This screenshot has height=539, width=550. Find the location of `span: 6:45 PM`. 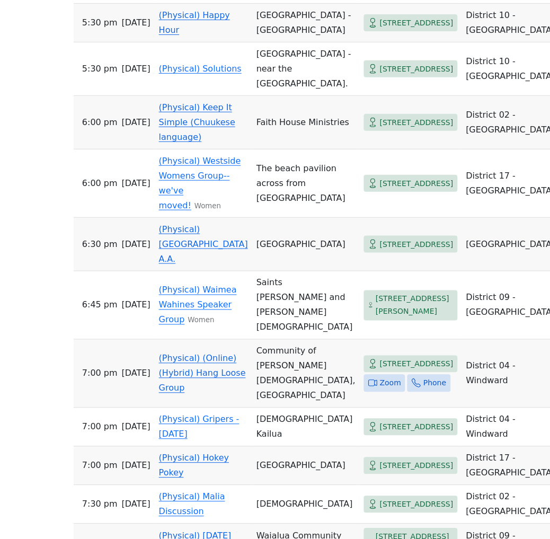

span: 6:45 PM is located at coordinates (100, 305).